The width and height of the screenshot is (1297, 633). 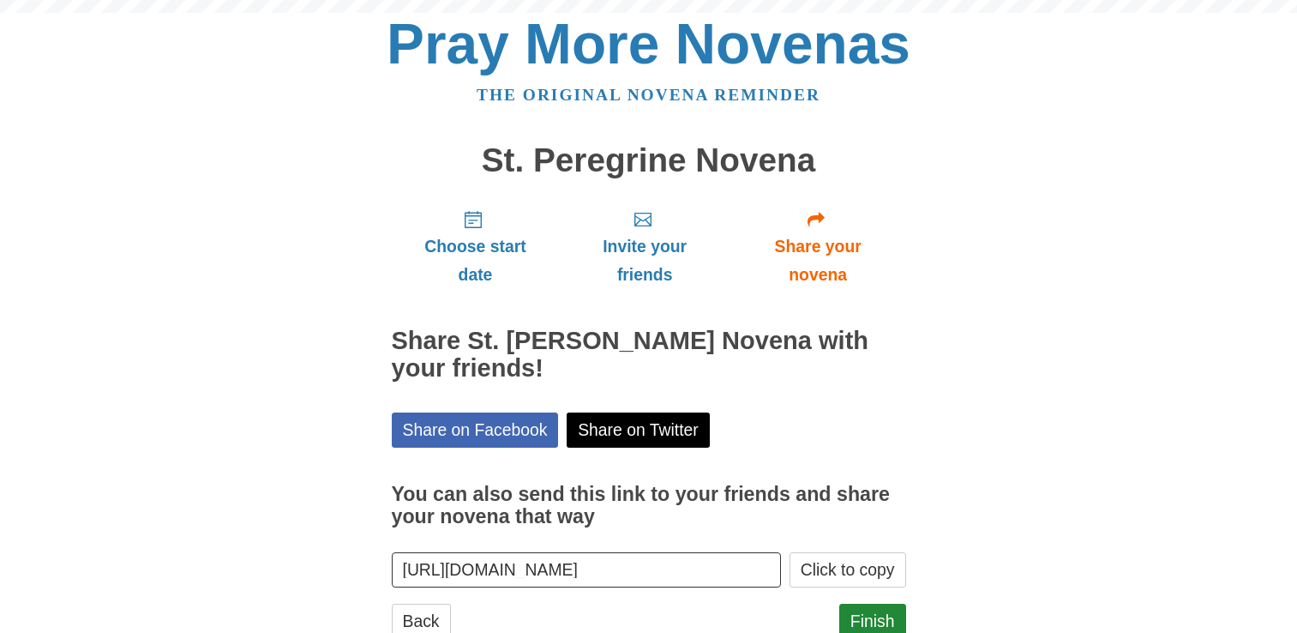 What do you see at coordinates (476, 246) in the screenshot?
I see `a: Choose start date` at bounding box center [476, 246].